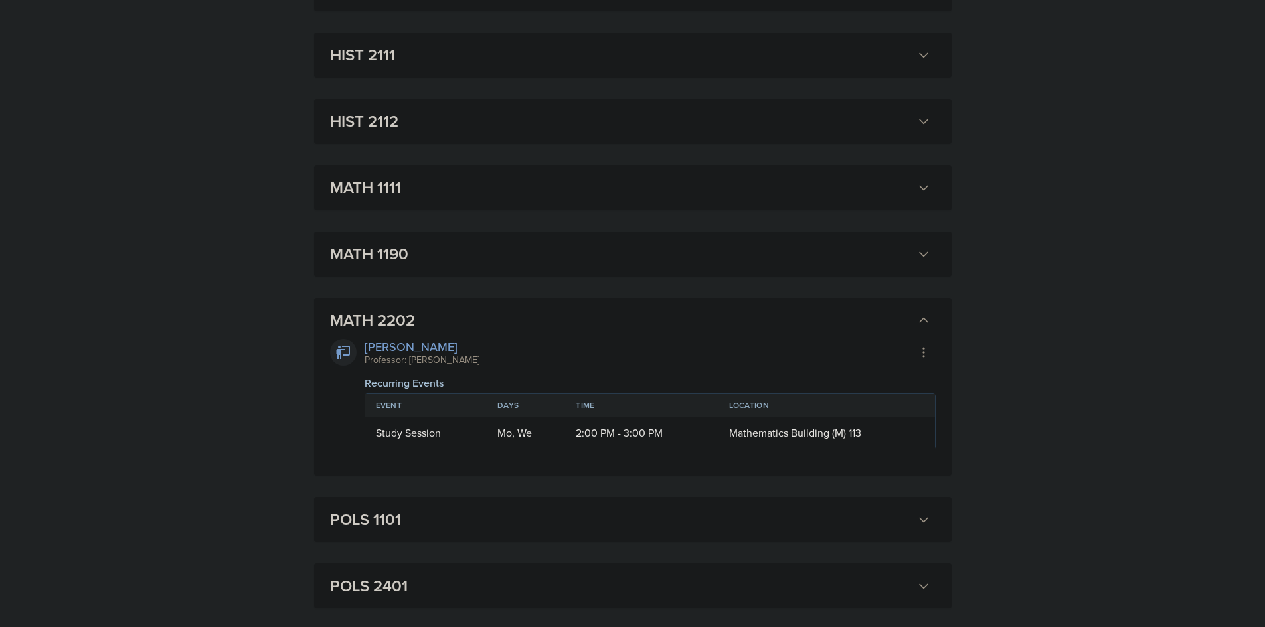 The width and height of the screenshot is (1265, 627). I want to click on button: POLS 2401, so click(630, 586).